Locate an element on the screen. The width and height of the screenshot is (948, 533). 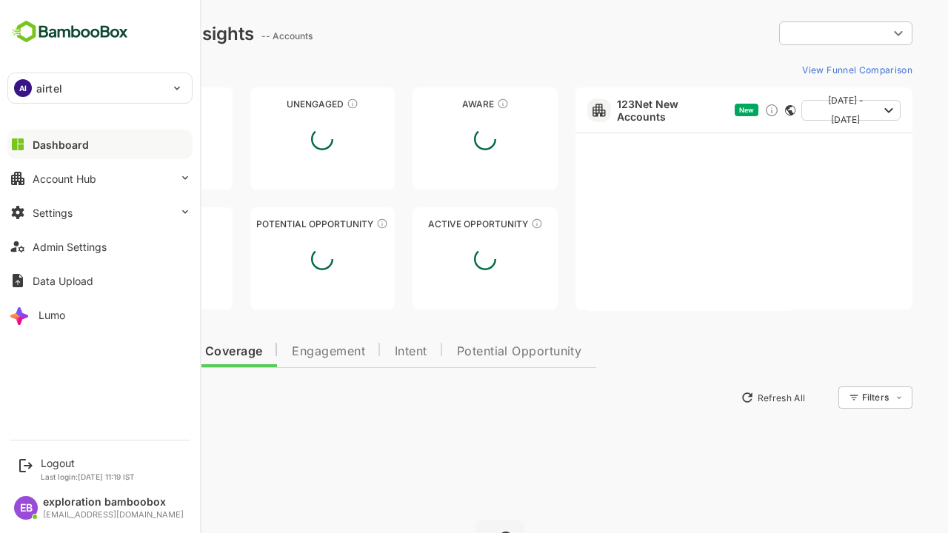
button: View Funnel Comparison is located at coordinates (802, 70).